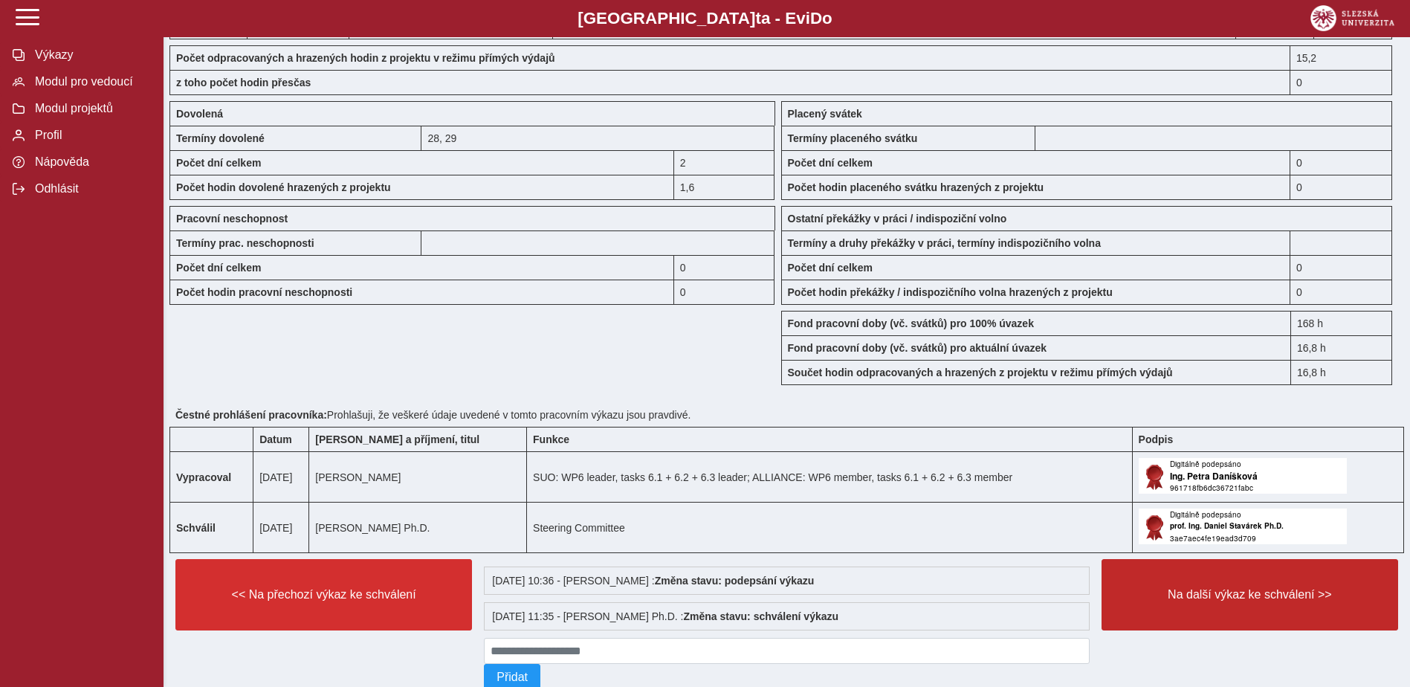  What do you see at coordinates (911, 323) in the screenshot?
I see `b: Fond pracovní doby (vč. svátků) pro 100% úvazek` at bounding box center [911, 323].